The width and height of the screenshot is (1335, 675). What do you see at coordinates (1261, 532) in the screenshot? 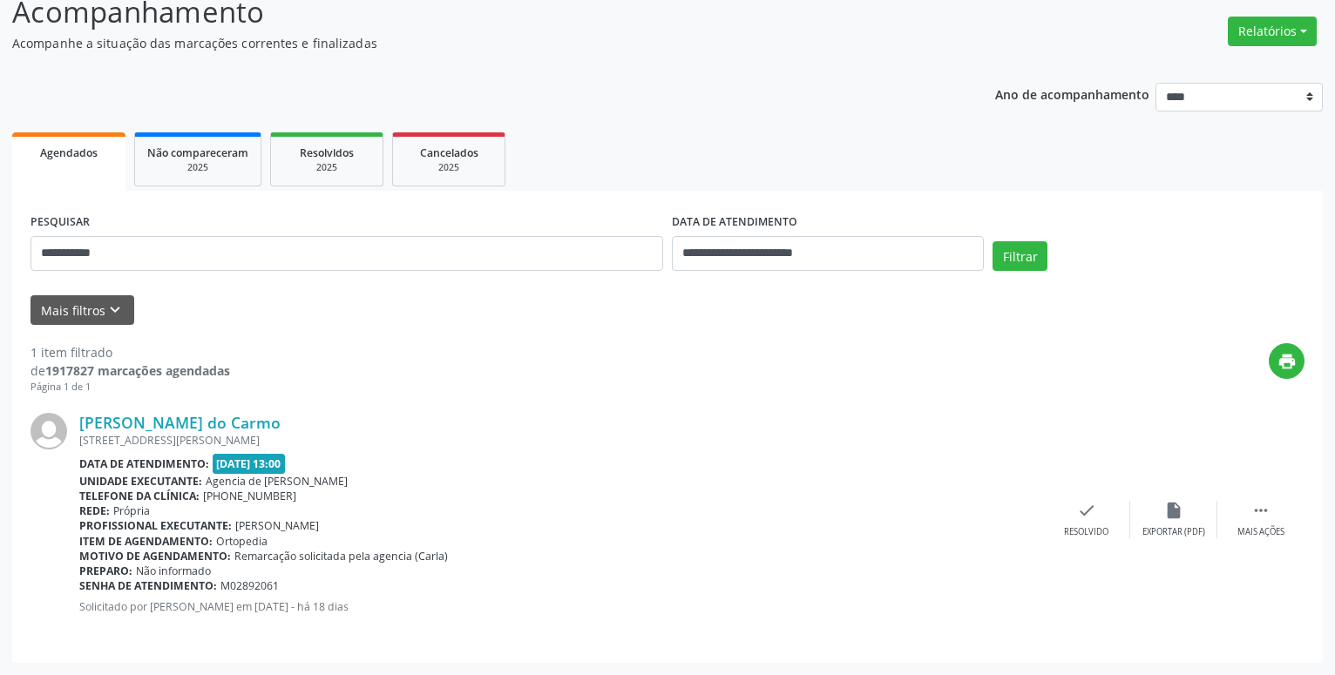
I see `div: Mais ações` at bounding box center [1261, 532].